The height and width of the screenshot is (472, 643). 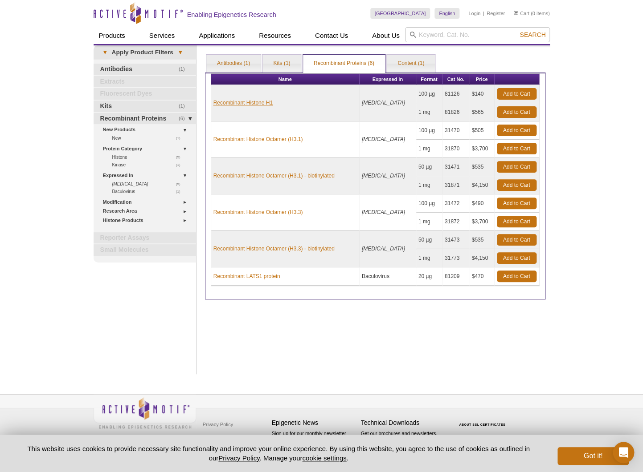 What do you see at coordinates (532, 35) in the screenshot?
I see `span: Search` at bounding box center [532, 35].